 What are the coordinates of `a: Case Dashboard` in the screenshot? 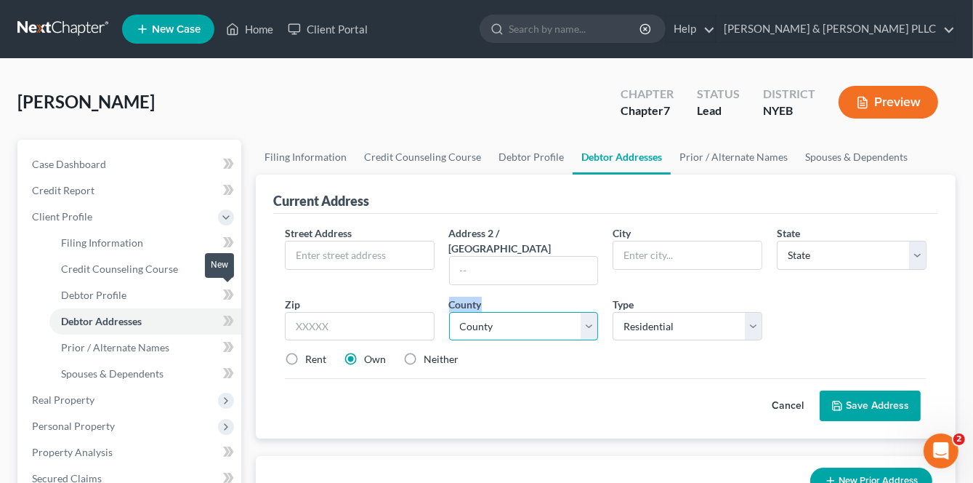 It's located at (131, 164).